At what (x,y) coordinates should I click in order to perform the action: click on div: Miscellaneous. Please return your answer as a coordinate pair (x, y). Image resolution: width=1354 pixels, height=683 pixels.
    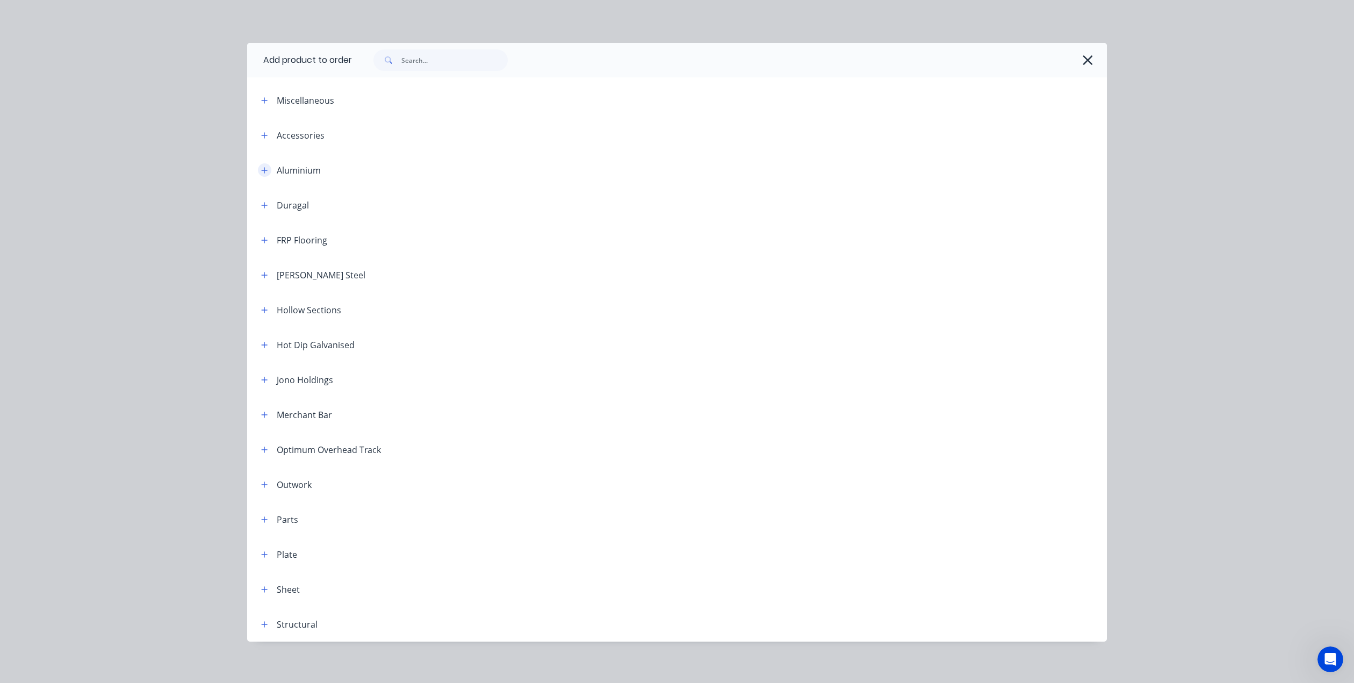
    Looking at the image, I should click on (305, 100).